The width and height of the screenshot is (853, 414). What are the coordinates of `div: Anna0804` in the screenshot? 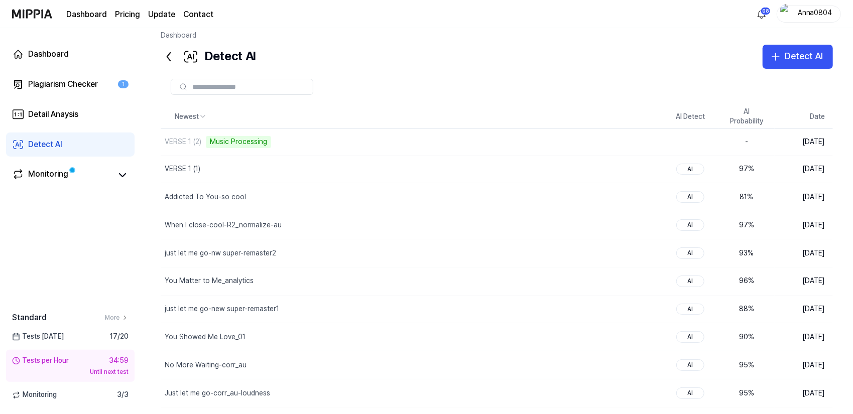 It's located at (815, 14).